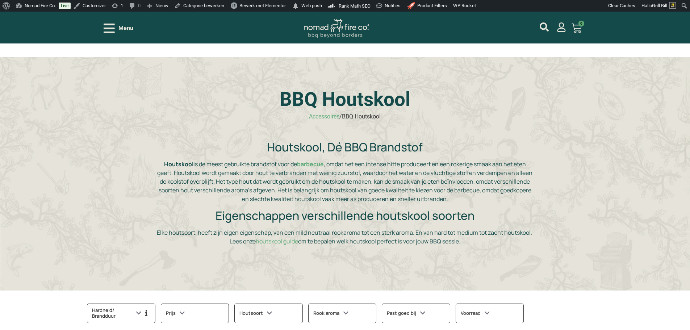  I want to click on img: Nomad Logo, so click(336, 28).